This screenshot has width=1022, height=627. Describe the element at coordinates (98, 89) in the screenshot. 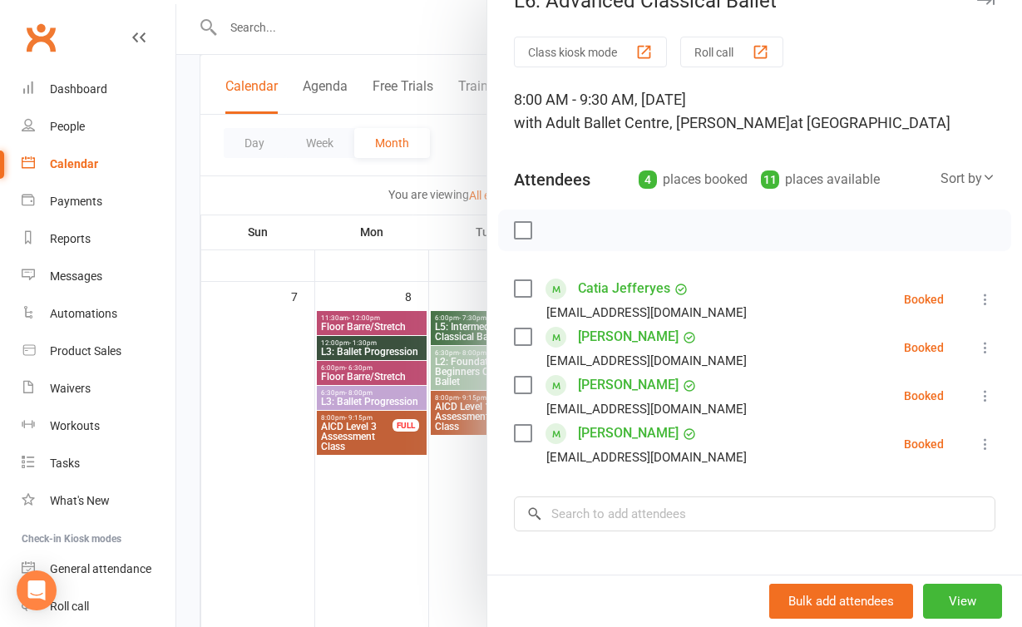

I see `a: Dashboard` at that location.